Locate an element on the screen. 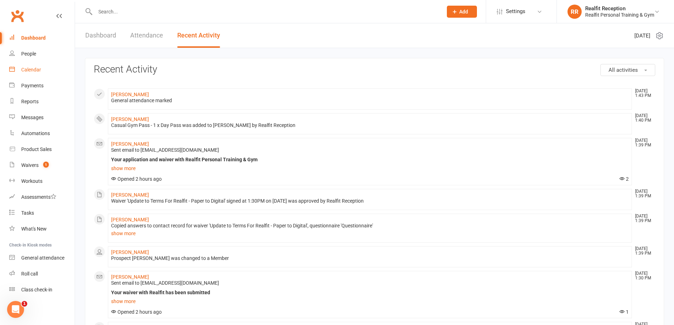 The image size is (674, 325). a: Waivers 1 is located at coordinates (42, 165).